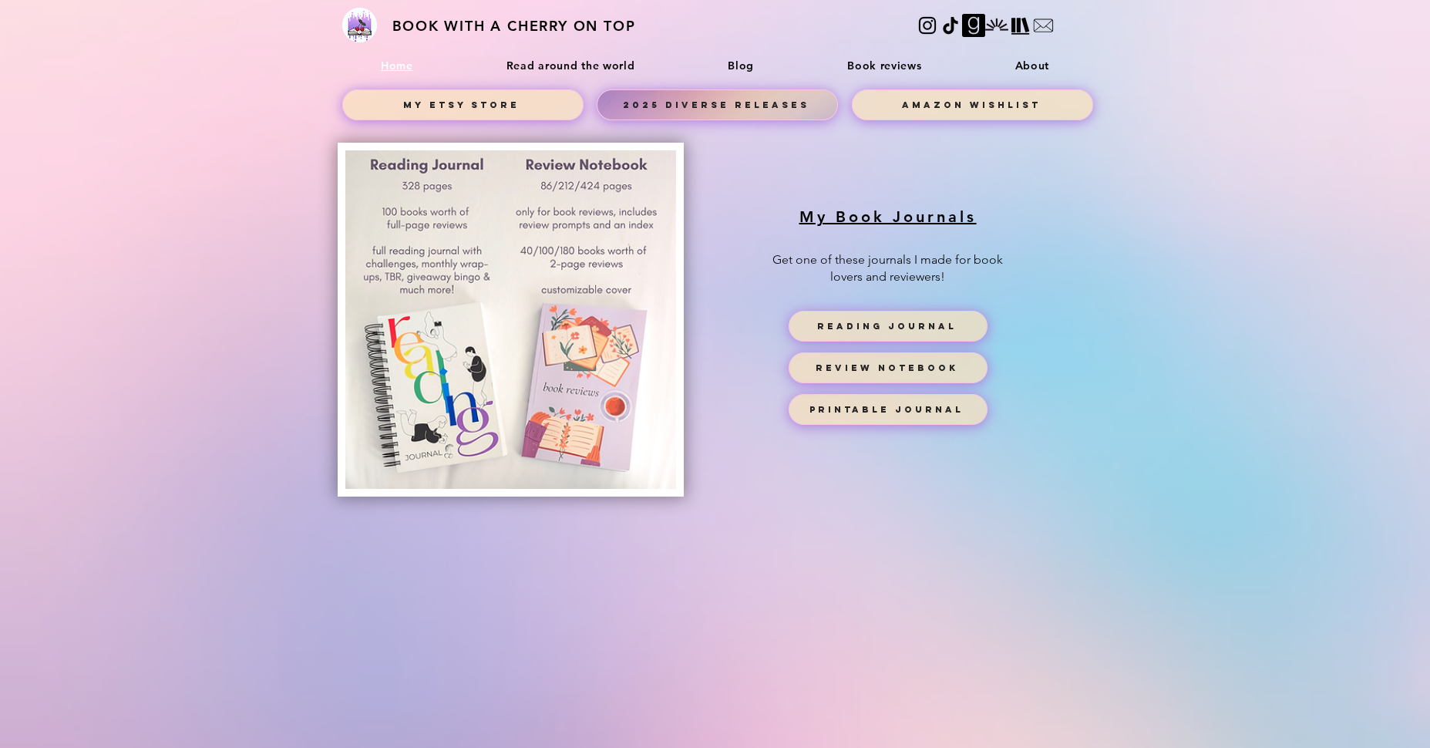 This screenshot has width=1430, height=748. I want to click on nav: Site, so click(716, 66).